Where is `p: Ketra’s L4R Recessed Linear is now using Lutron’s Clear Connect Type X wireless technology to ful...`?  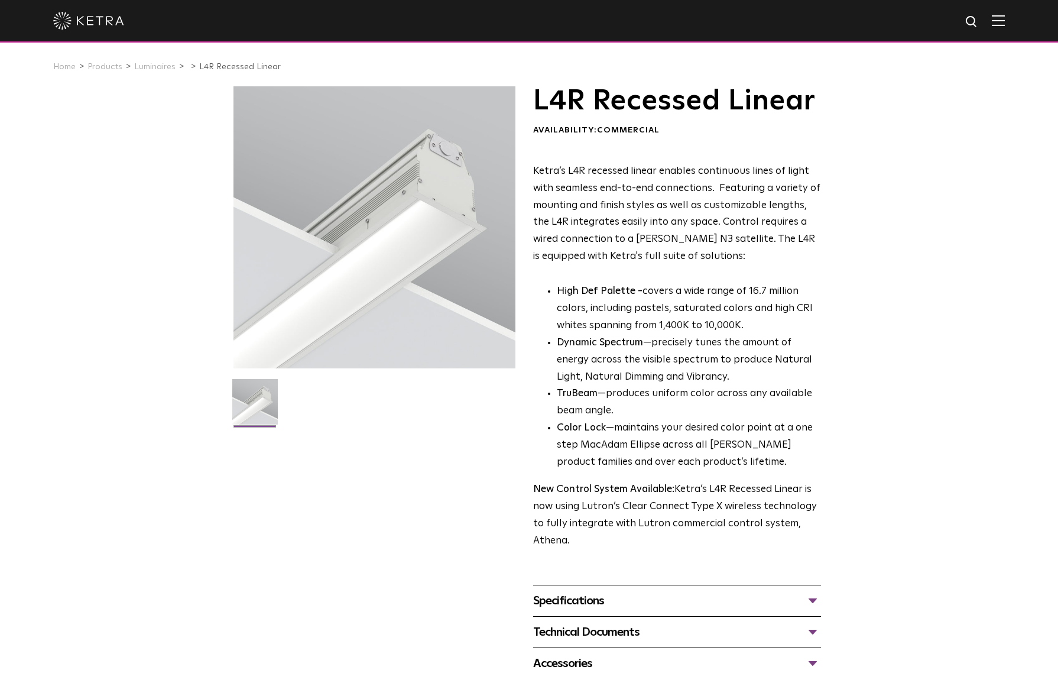 p: Ketra’s L4R Recessed Linear is now using Lutron’s Clear Connect Type X wireless technology to ful... is located at coordinates (677, 516).